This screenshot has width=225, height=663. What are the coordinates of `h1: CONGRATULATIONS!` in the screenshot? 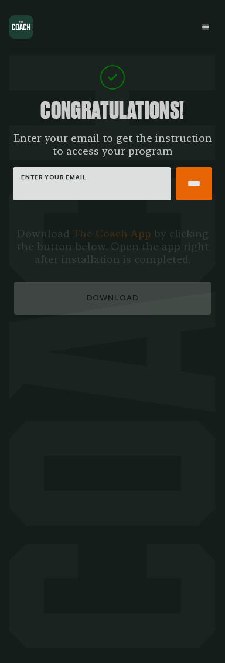 It's located at (112, 111).